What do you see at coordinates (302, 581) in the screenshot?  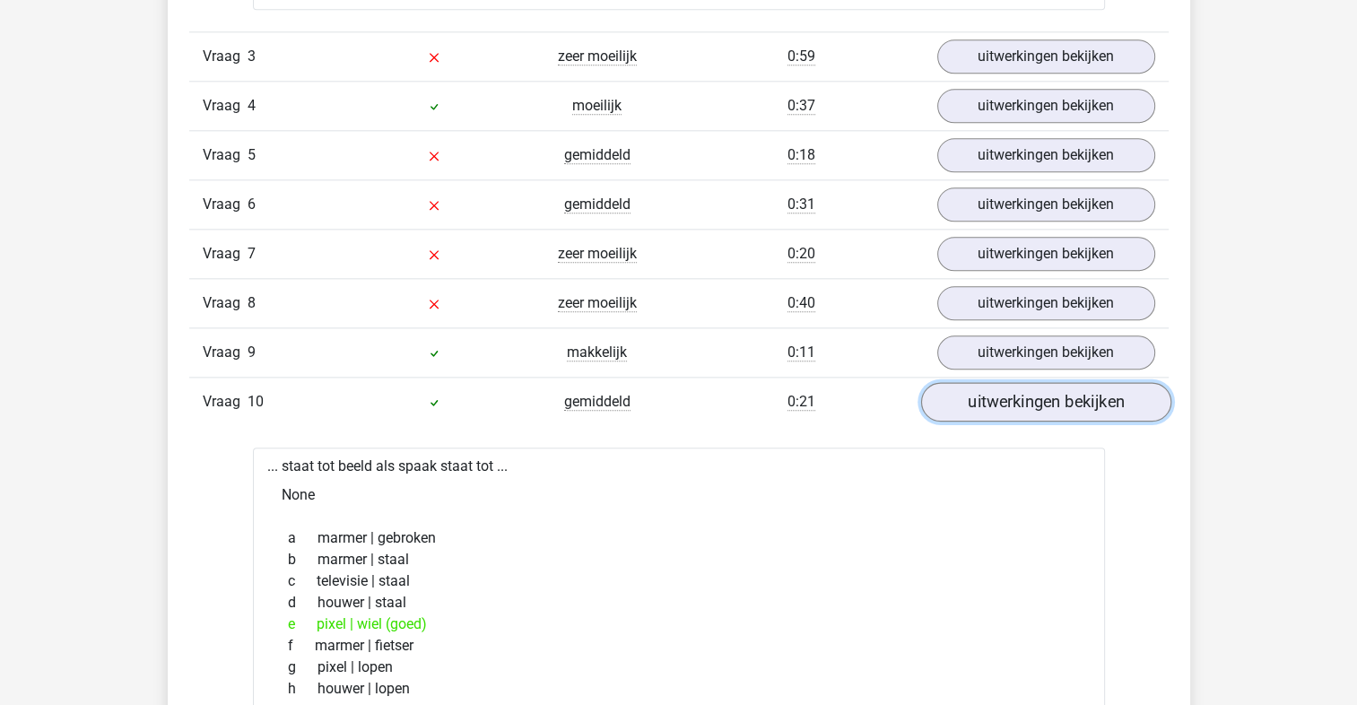 I see `span: c` at bounding box center [302, 581].